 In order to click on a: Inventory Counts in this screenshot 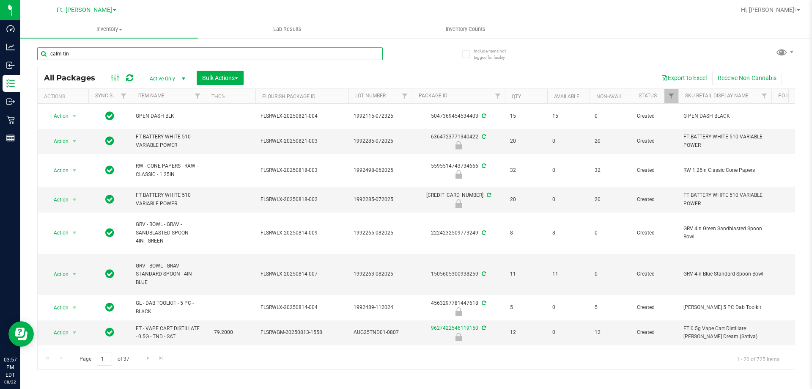, I will do `click(465, 29)`.